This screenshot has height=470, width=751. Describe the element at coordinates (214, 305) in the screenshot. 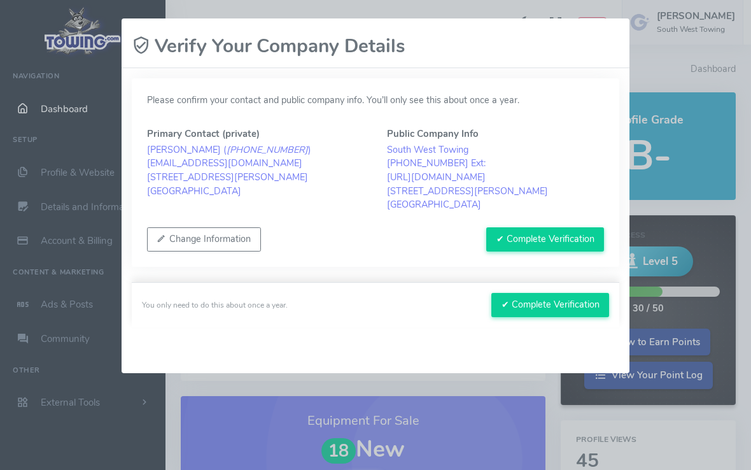

I see `div: You only need to do this about once a year.` at that location.